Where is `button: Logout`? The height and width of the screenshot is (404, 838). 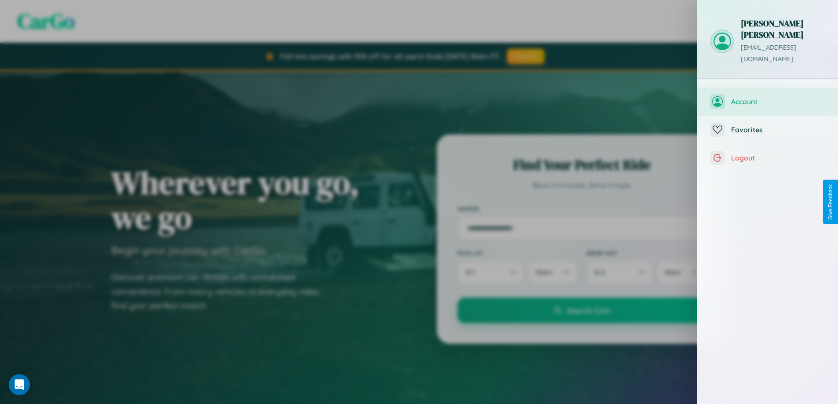 button: Logout is located at coordinates (767, 158).